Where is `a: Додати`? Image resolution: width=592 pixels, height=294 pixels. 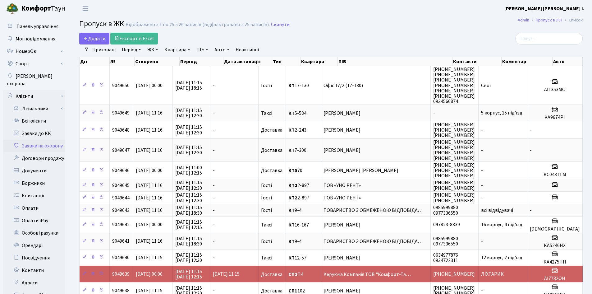
a: Додати is located at coordinates (94, 39).